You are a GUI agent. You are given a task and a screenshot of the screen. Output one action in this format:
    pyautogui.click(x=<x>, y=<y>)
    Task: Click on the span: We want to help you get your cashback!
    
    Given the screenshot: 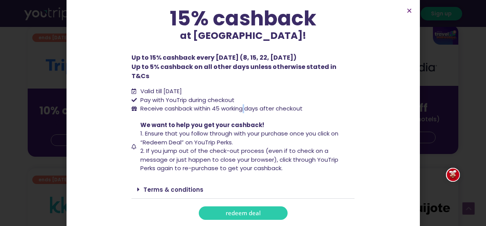 What is the action you would take?
    pyautogui.click(x=202, y=125)
    